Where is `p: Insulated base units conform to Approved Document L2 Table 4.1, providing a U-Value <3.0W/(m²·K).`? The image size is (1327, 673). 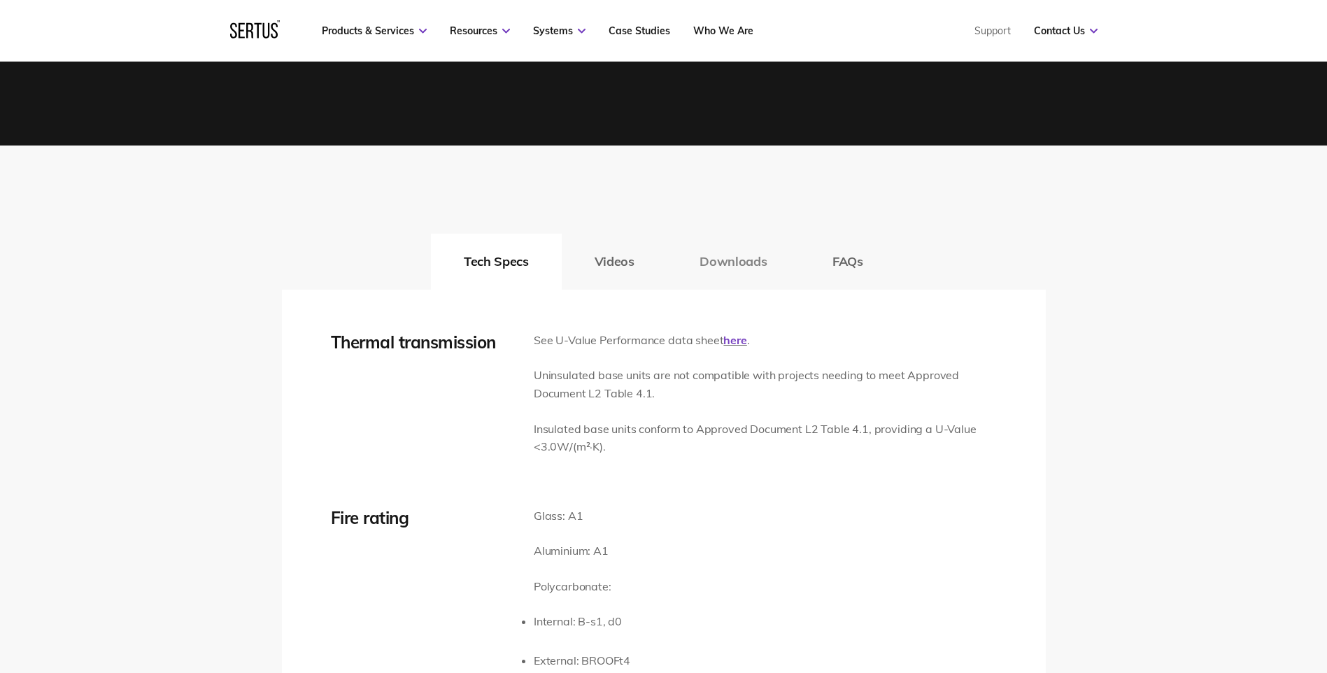 p: Insulated base units conform to Approved Document L2 Table 4.1, providing a U-Value <3.0W/(m²·K). is located at coordinates (765, 438).